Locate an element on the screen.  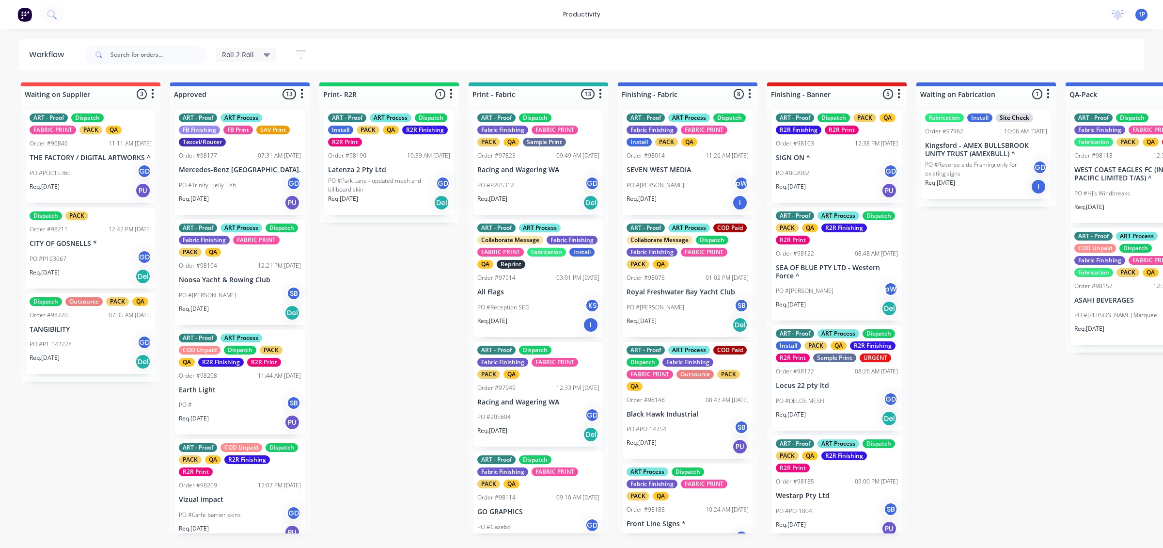
div: ART - ProofART ProcessCOD PaidDispatchFabric FinishingFABRIC PRINTOutsourcePACKQAOrder #9814808:4... is located at coordinates (688, 400).